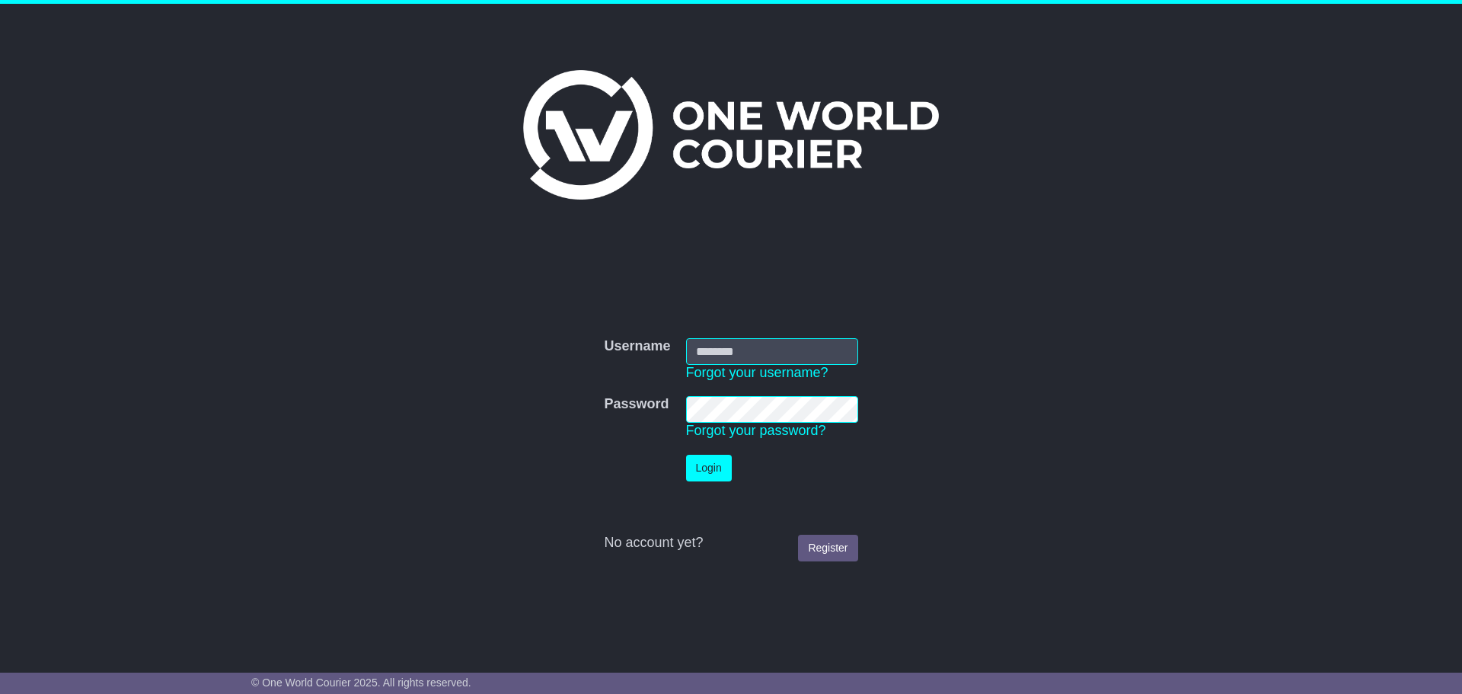  What do you see at coordinates (756, 430) in the screenshot?
I see `a: Forgot your password?` at bounding box center [756, 430].